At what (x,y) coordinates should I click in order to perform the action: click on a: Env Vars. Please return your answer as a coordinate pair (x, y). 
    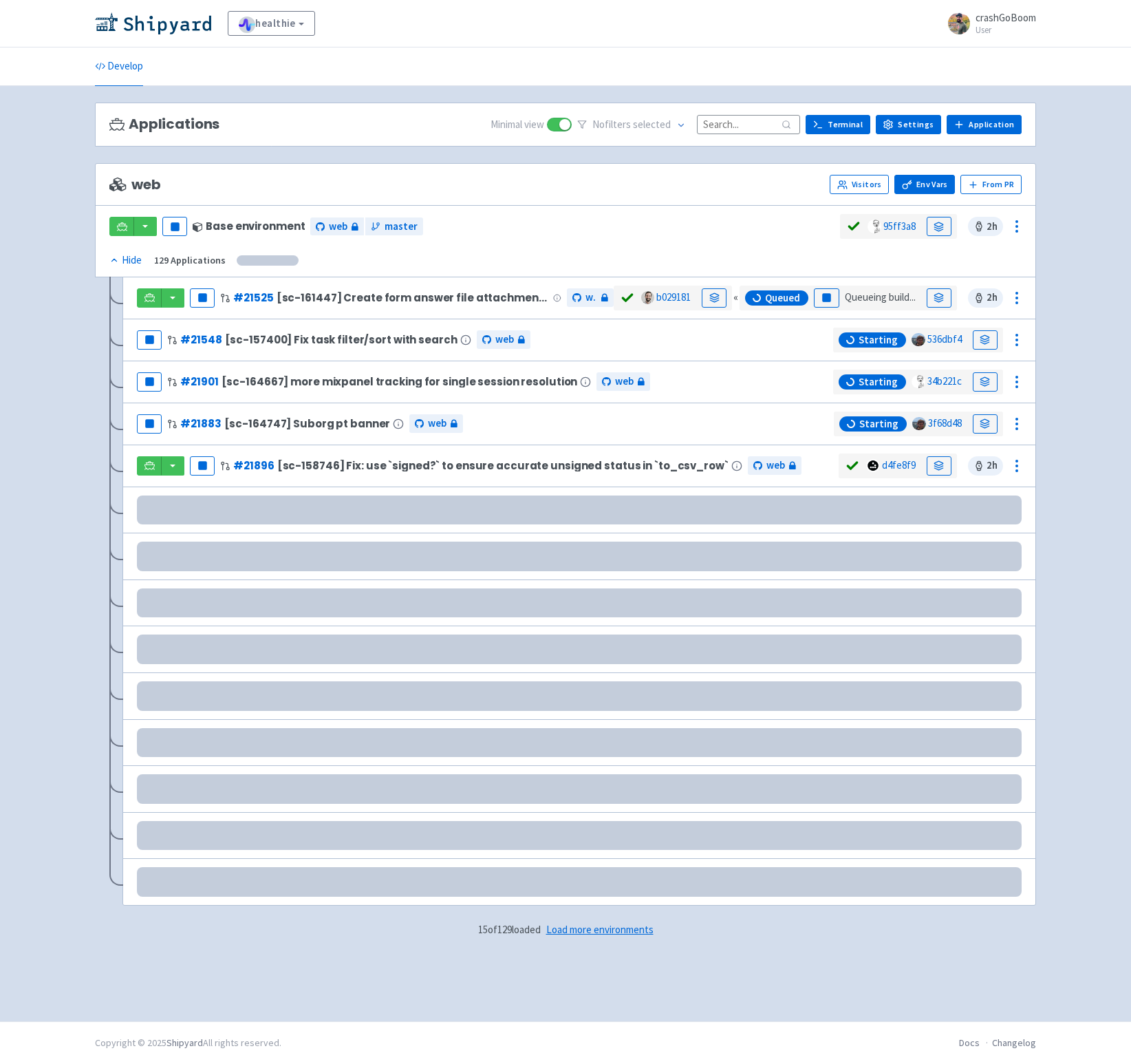
    Looking at the image, I should click on (925, 184).